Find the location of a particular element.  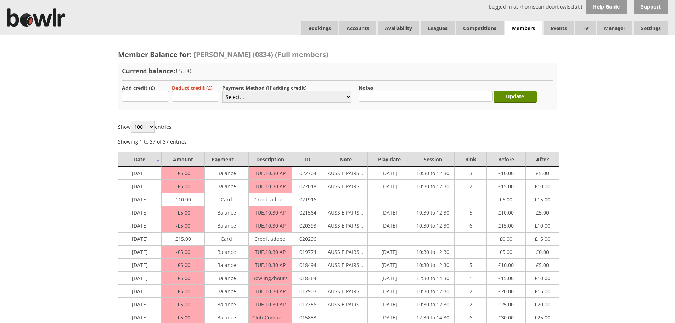

td: 017356 is located at coordinates (308, 304).